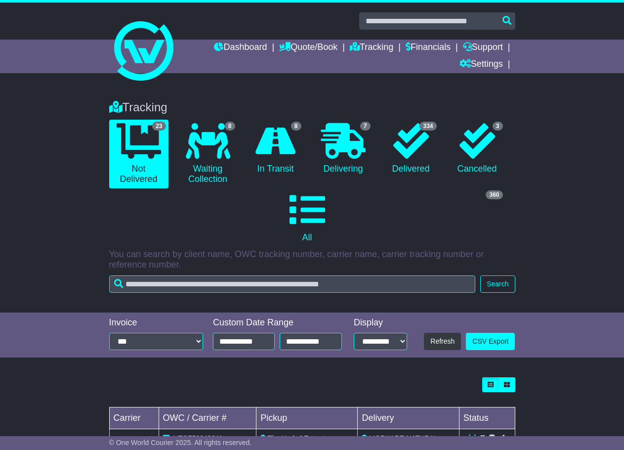 This screenshot has height=450, width=624. Describe the element at coordinates (156, 323) in the screenshot. I see `div: Invoice` at that location.